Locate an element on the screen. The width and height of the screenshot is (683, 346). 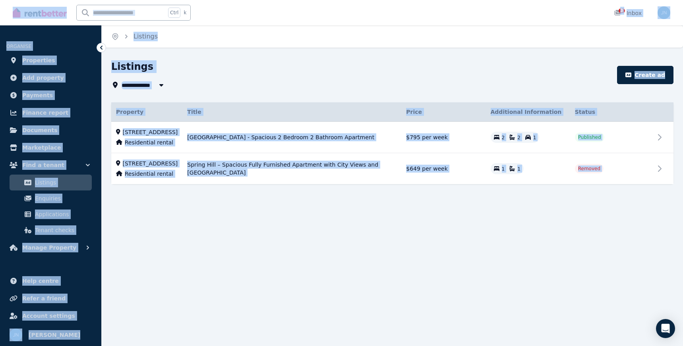
th: Property is located at coordinates (147, 112).